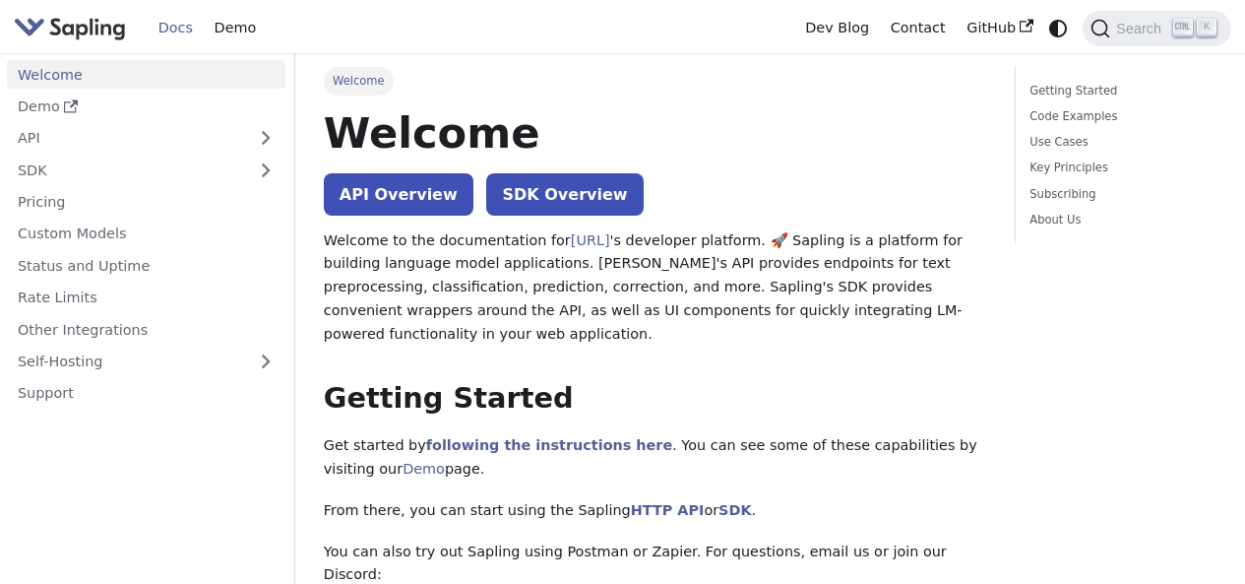 Image resolution: width=1245 pixels, height=584 pixels. Describe the element at coordinates (146, 297) in the screenshot. I see `a: Rate Limits` at that location.